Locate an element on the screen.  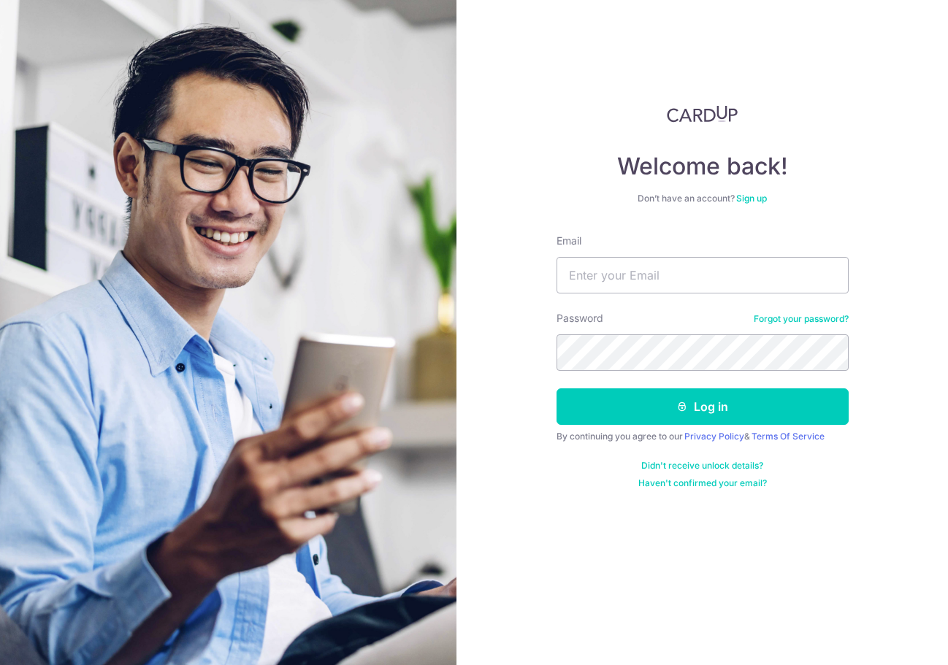
div: Don’t have an account? is located at coordinates (702, 199).